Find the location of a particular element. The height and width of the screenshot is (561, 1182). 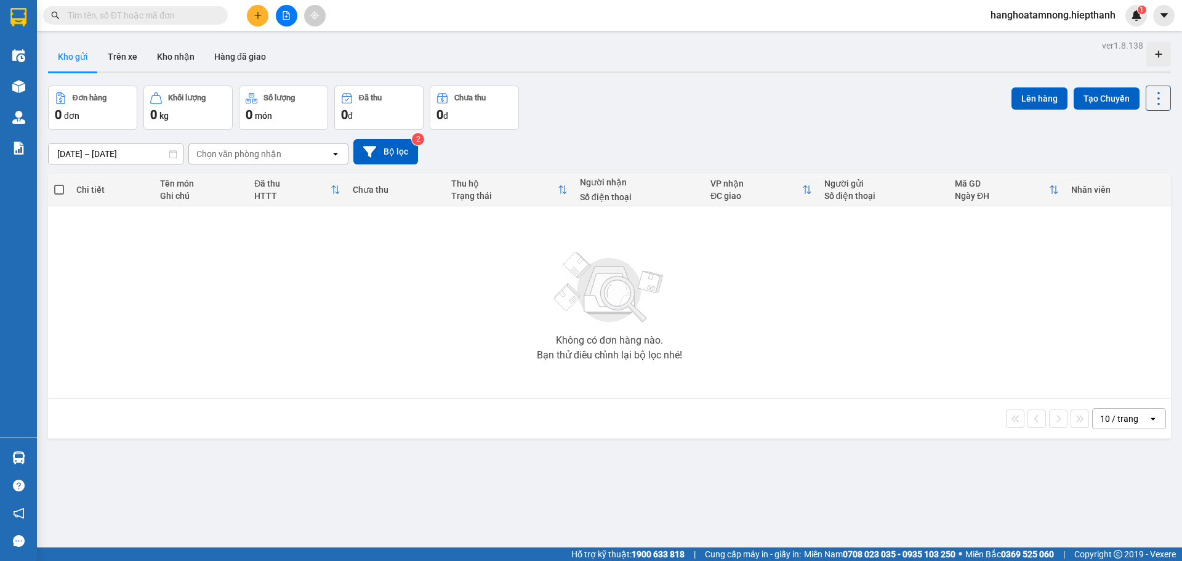

button: plus is located at coordinates (257, 15).